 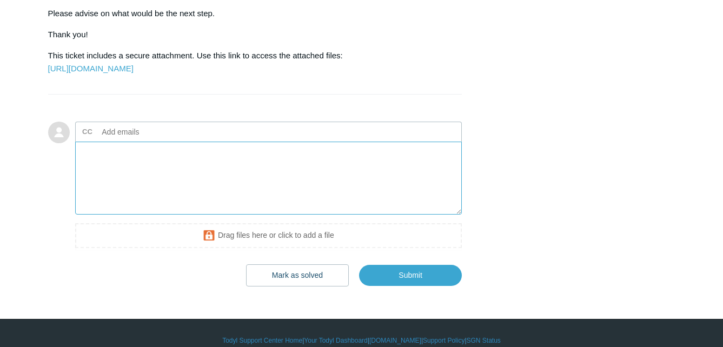 What do you see at coordinates (297, 275) in the screenshot?
I see `button: Mark as solved` at bounding box center [297, 275].